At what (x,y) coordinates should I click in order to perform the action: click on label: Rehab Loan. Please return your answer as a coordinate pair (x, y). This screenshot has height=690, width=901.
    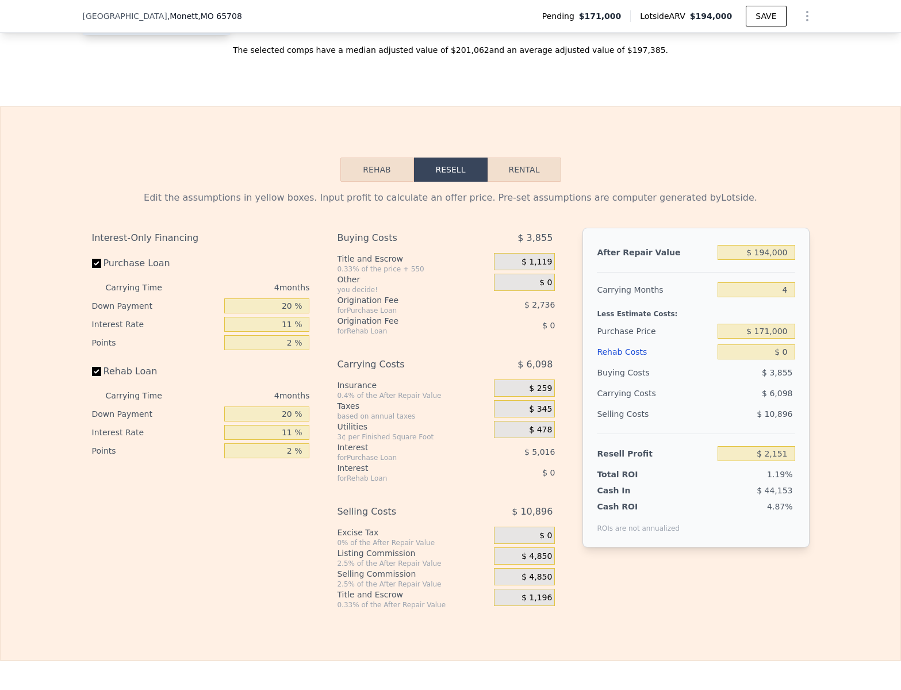
    Looking at the image, I should click on (156, 372).